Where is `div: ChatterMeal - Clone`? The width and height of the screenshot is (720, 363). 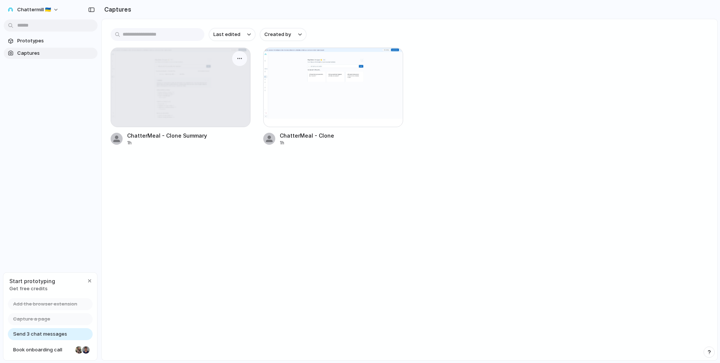 div: ChatterMeal - Clone is located at coordinates (307, 135).